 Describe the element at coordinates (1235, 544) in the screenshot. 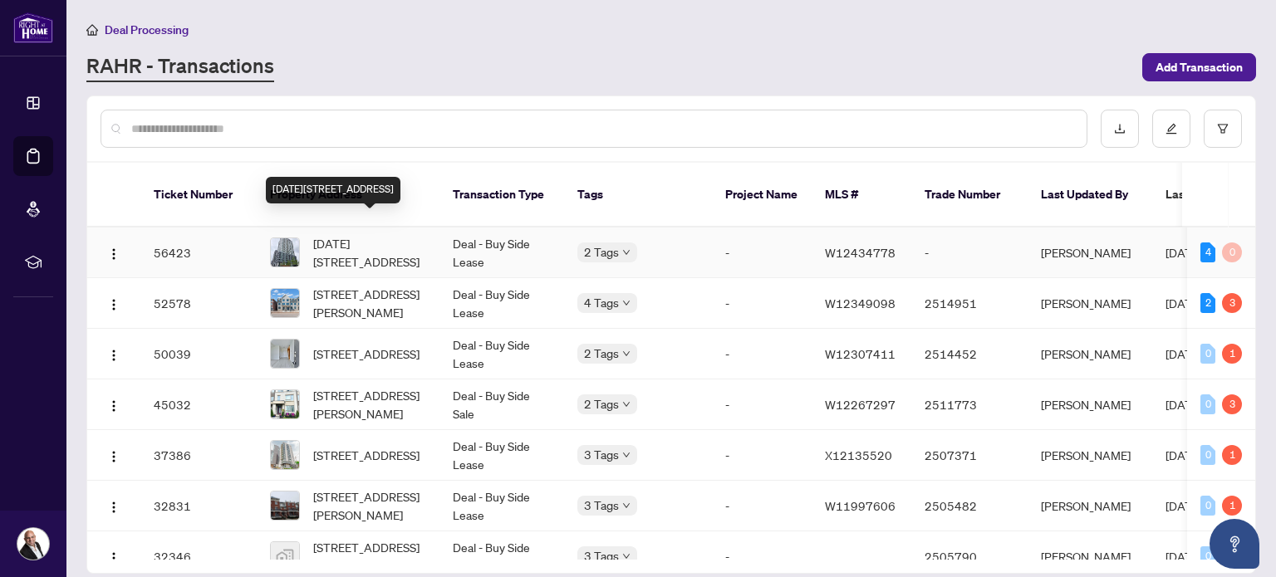

I see `button: Open asap` at that location.